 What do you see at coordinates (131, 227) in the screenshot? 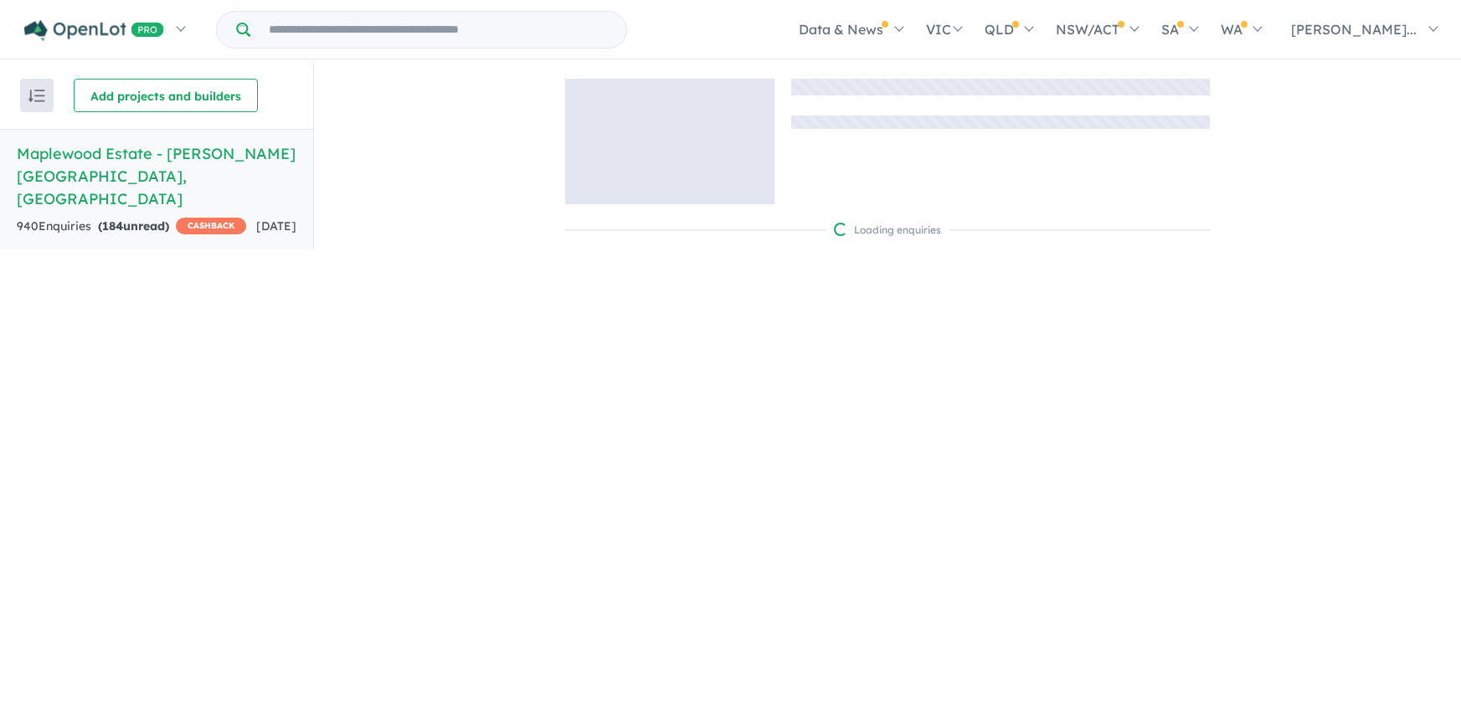
I see `div: 940 Enquir ies` at bounding box center [131, 227].